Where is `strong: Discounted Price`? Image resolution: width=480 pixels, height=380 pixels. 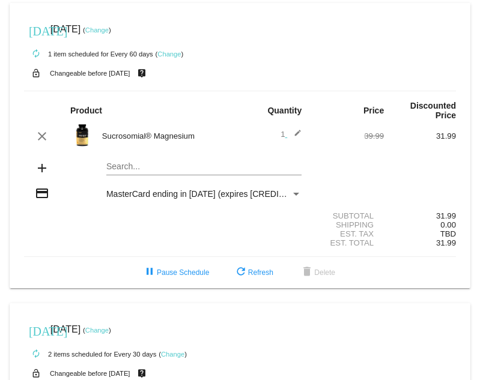 strong: Discounted Price is located at coordinates (433, 110).